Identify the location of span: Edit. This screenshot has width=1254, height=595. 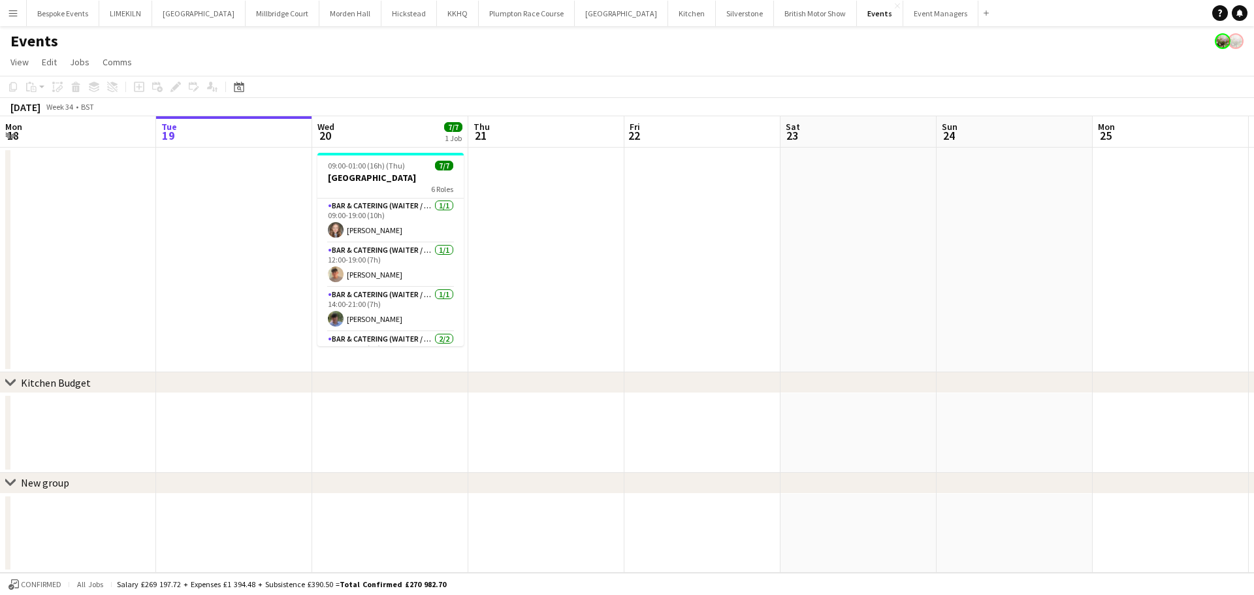
(49, 62).